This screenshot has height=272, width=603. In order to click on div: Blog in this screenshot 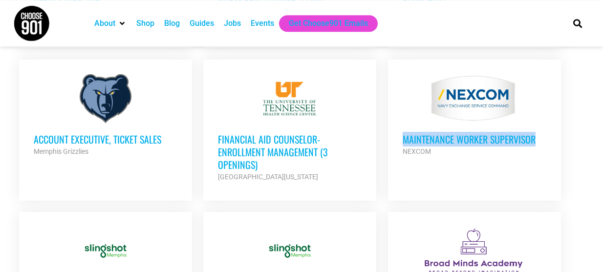, I will do `click(172, 23)`.